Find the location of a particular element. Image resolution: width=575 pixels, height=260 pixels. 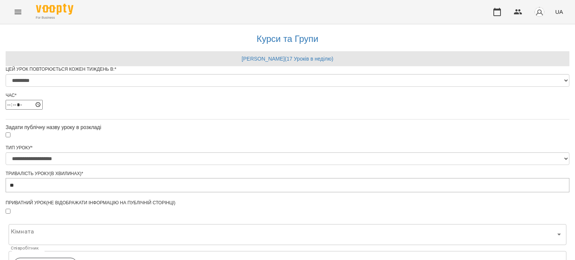

h3: Курси та Групи is located at coordinates (288, 39).